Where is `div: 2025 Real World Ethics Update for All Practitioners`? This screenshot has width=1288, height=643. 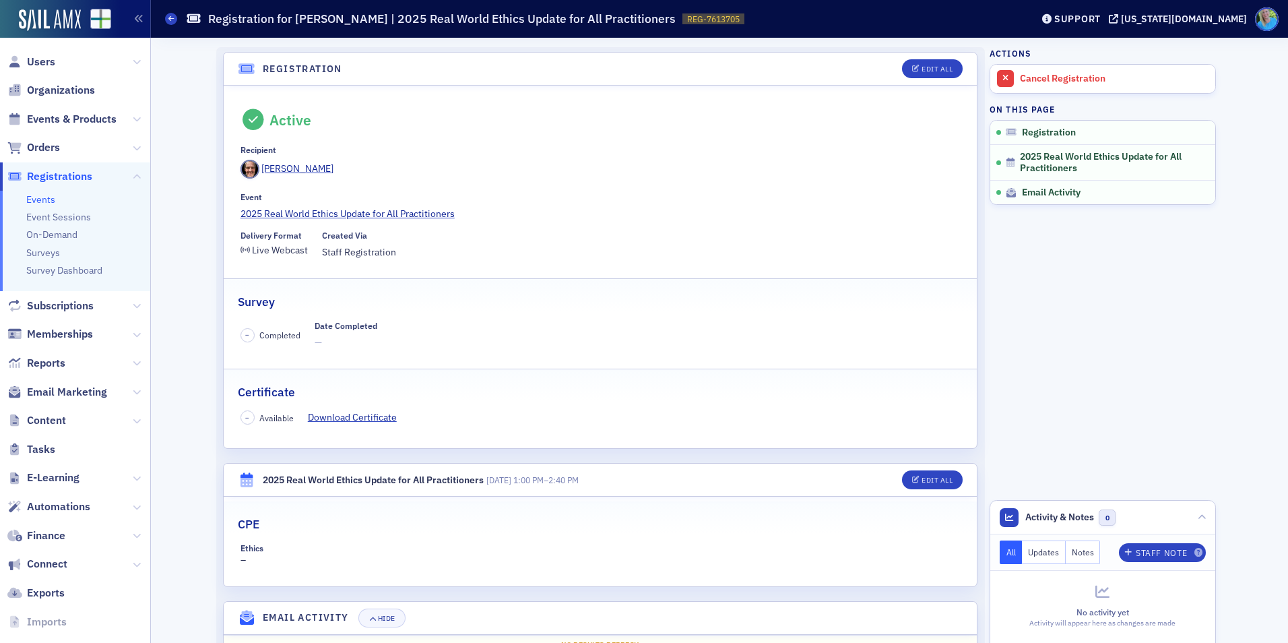 div: 2025 Real World Ethics Update for All Practitioners is located at coordinates (373, 480).